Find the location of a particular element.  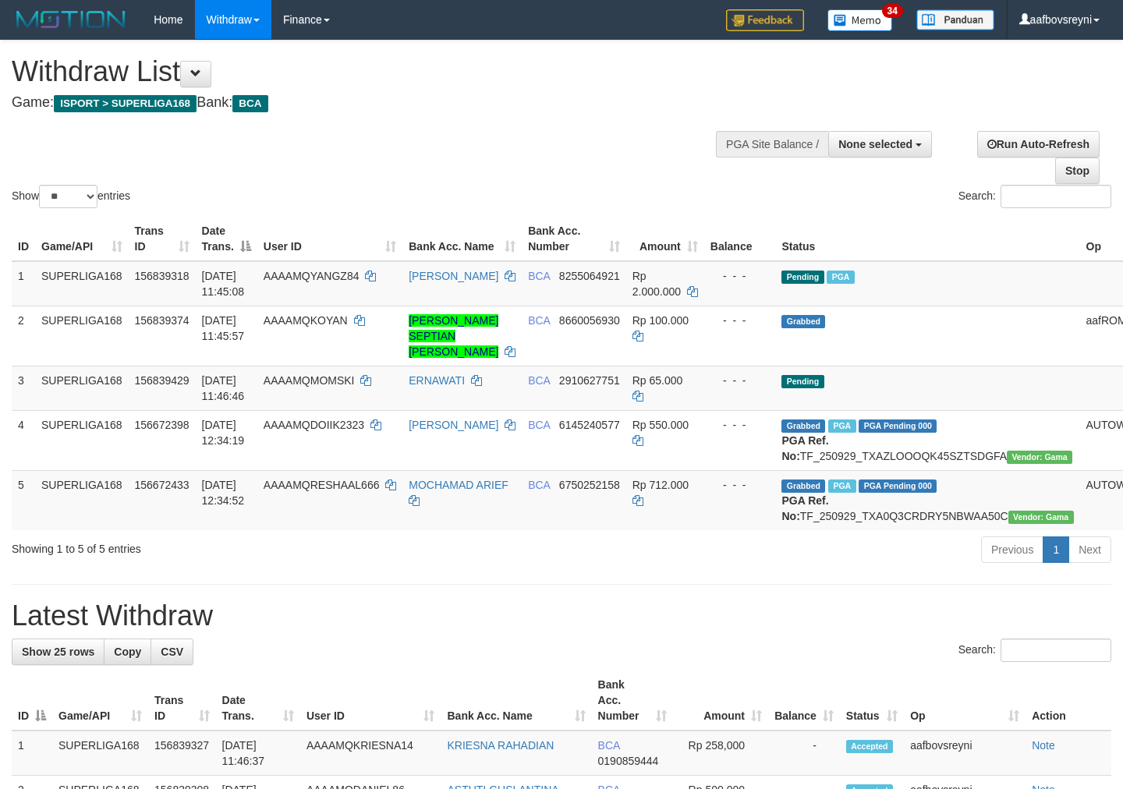

td: Rp 258,000 is located at coordinates (721, 754).